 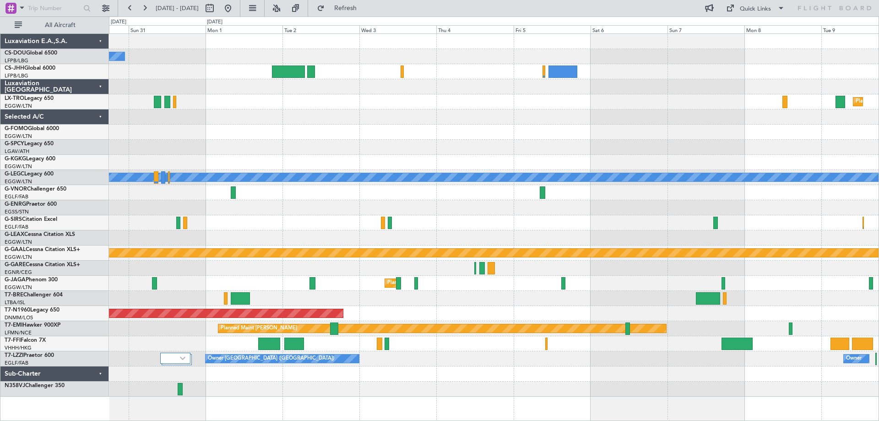 What do you see at coordinates (244, 29) in the screenshot?
I see `div: Mon 1` at bounding box center [244, 29].